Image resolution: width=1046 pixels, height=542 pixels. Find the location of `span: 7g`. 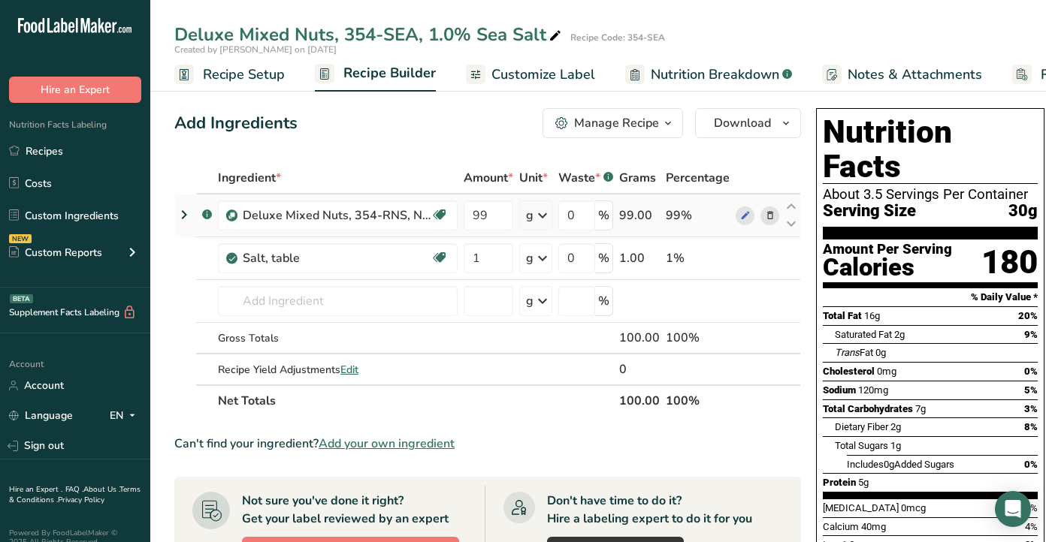

span: 7g is located at coordinates (920, 409).